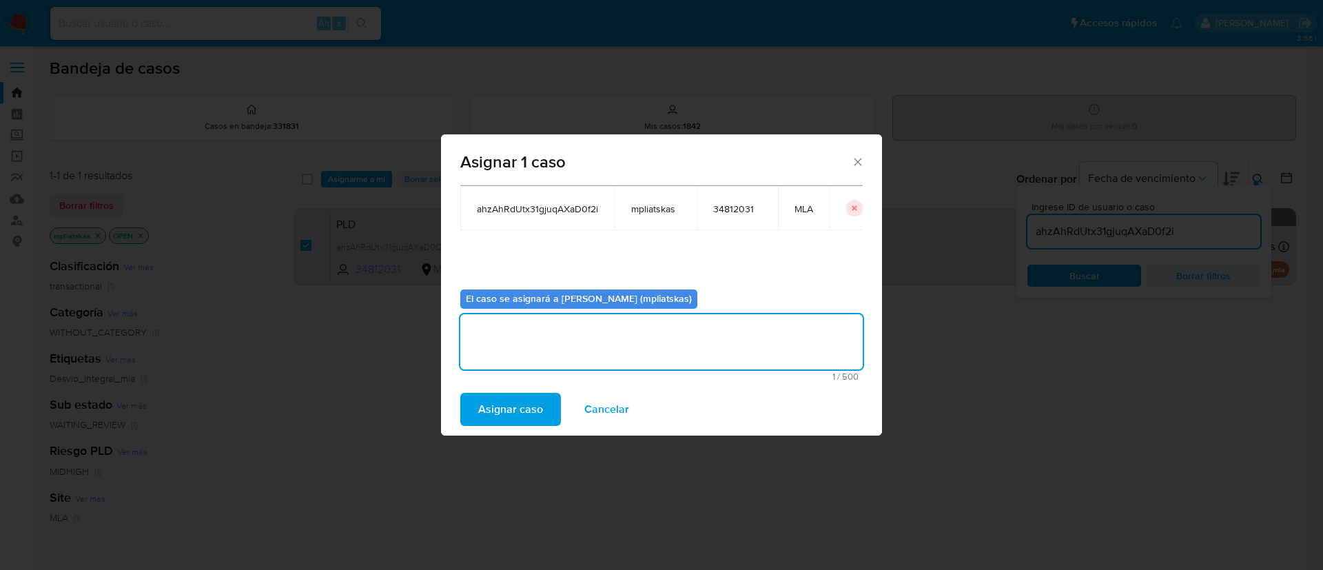 Image resolution: width=1323 pixels, height=570 pixels. What do you see at coordinates (737, 209) in the screenshot?
I see `span: 34812031` at bounding box center [737, 209].